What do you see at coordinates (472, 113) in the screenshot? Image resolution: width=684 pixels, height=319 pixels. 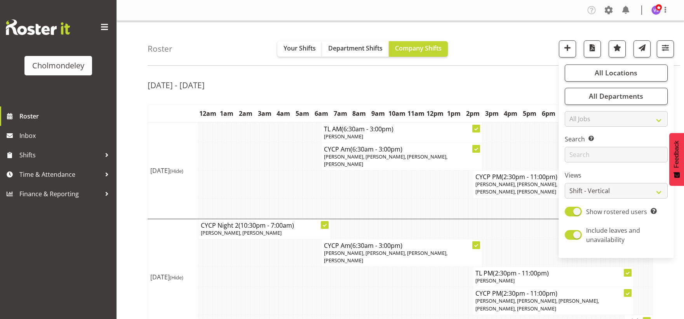 I see `th: 2pm` at bounding box center [472, 113].